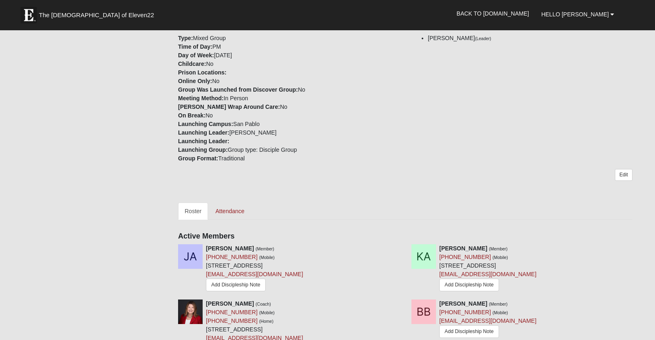 The image size is (655, 340). What do you see at coordinates (29, 15) in the screenshot?
I see `img: Eleven22 logo` at bounding box center [29, 15].